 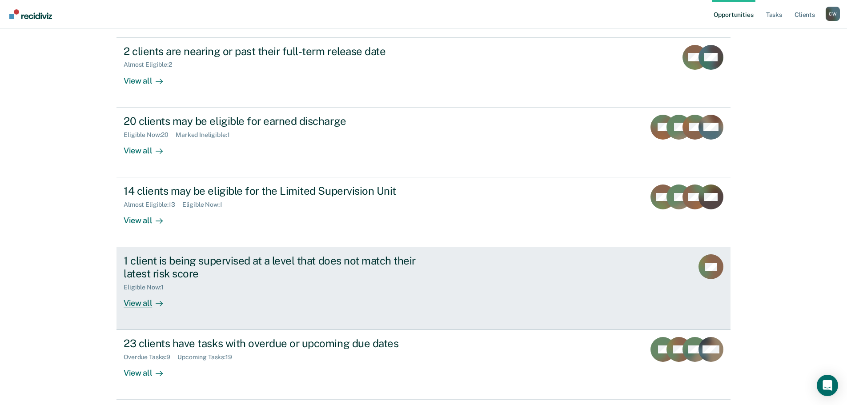 What do you see at coordinates (423, 212) in the screenshot?
I see `a: 14 clients may be eligible for the Limited Supervision UnitAlmost Eligible:13Eligible Now:1View all` at bounding box center [423, 212].